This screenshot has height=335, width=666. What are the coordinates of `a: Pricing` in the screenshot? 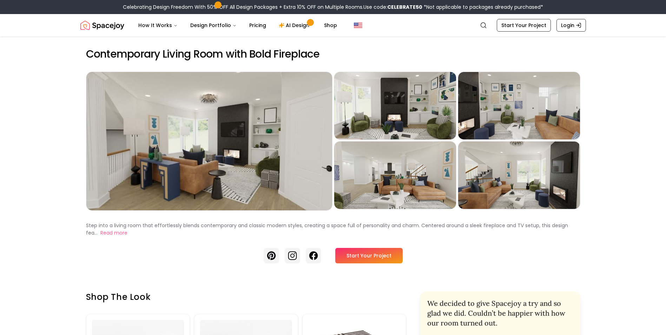 It's located at (258, 25).